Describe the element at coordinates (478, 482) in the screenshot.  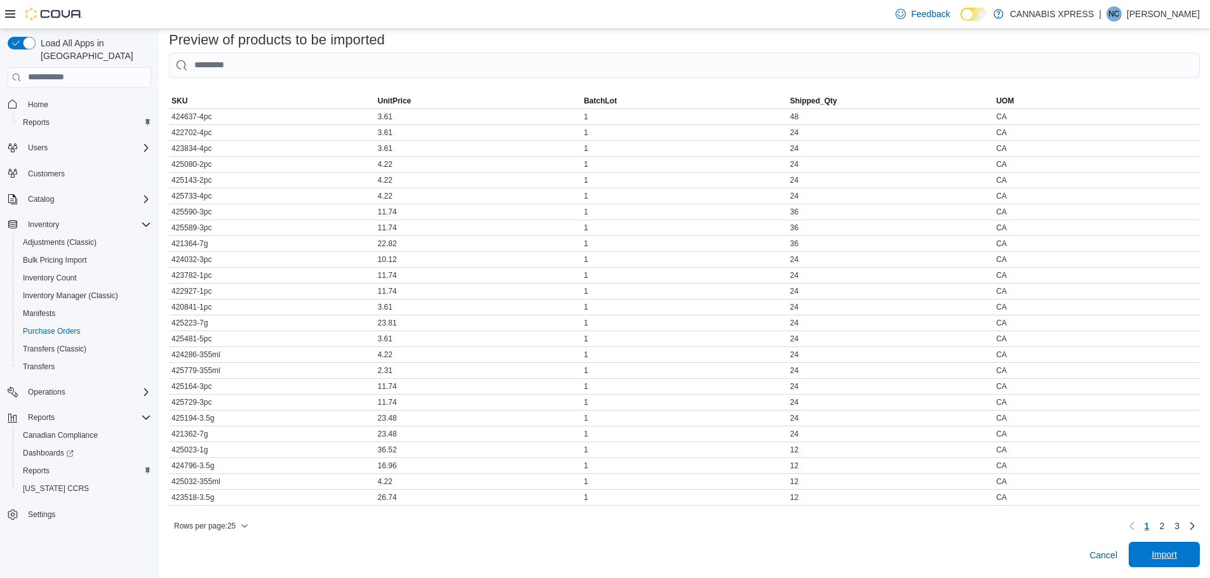
I see `div: 4.22` at that location.